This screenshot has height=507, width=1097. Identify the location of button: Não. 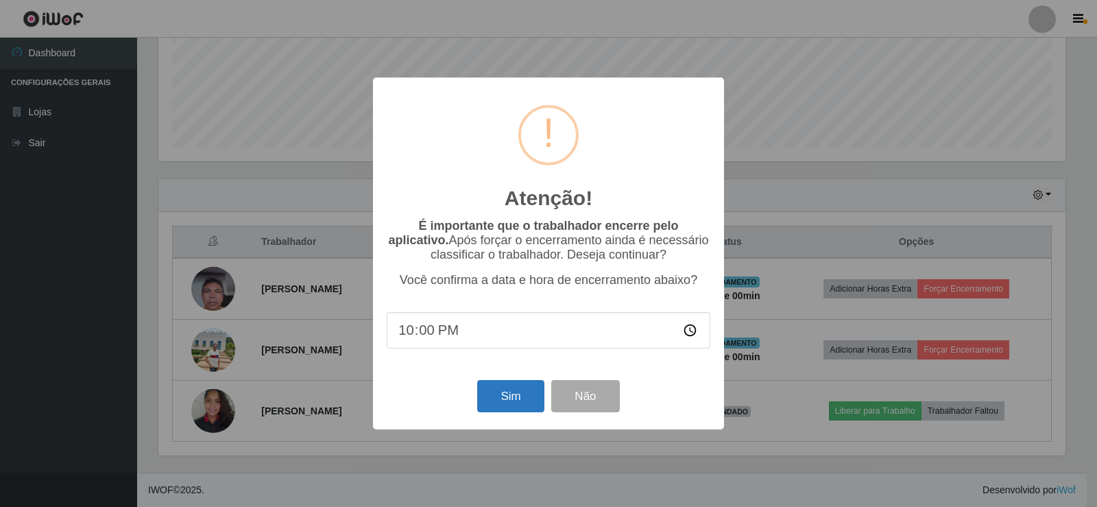
(585, 396).